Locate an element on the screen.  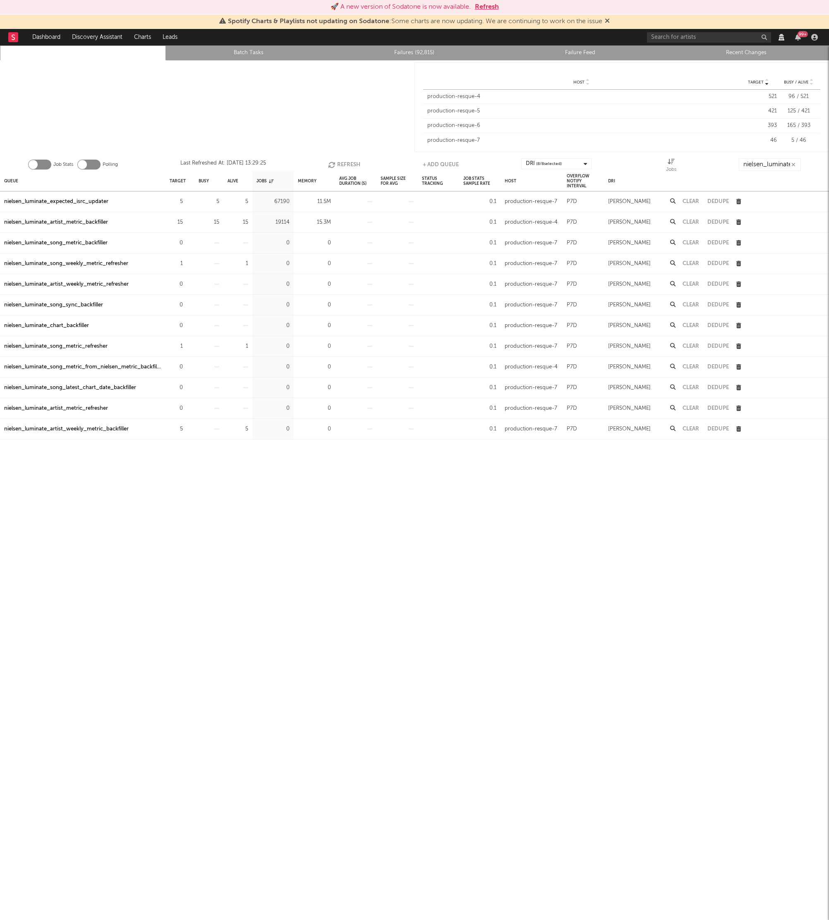
div: Status Tracking is located at coordinates (438, 181).